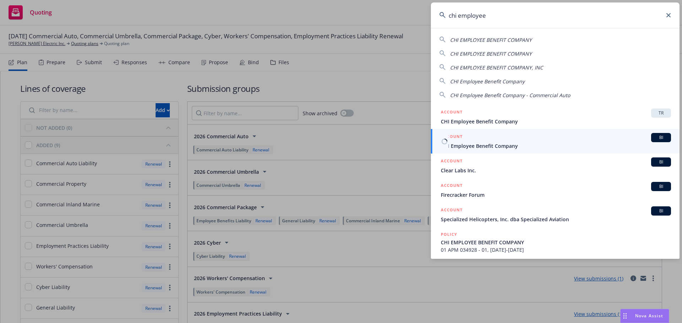  What do you see at coordinates (555, 215) in the screenshot?
I see `a: ACCOUNTBISpecialized Helicopters, Inc. dba Specialized Aviation` at bounding box center [555, 215].